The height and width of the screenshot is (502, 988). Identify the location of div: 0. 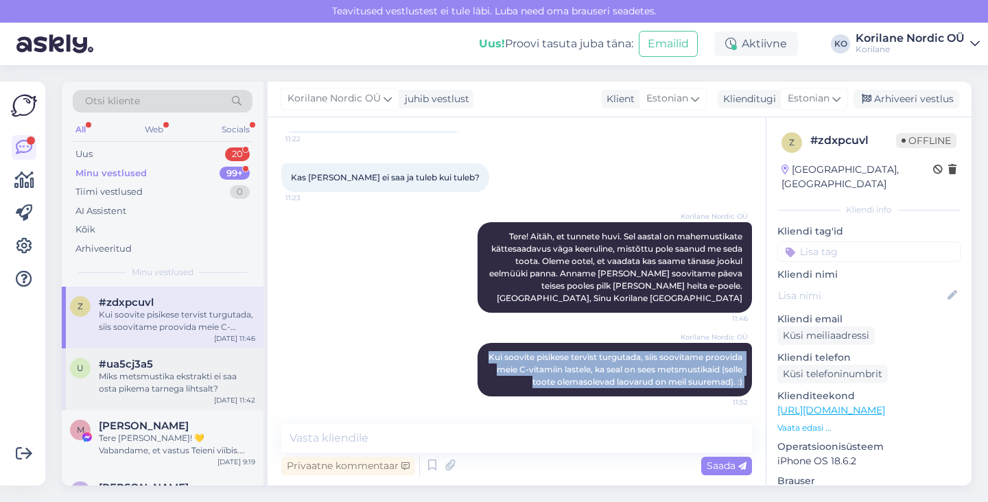
(239, 192).